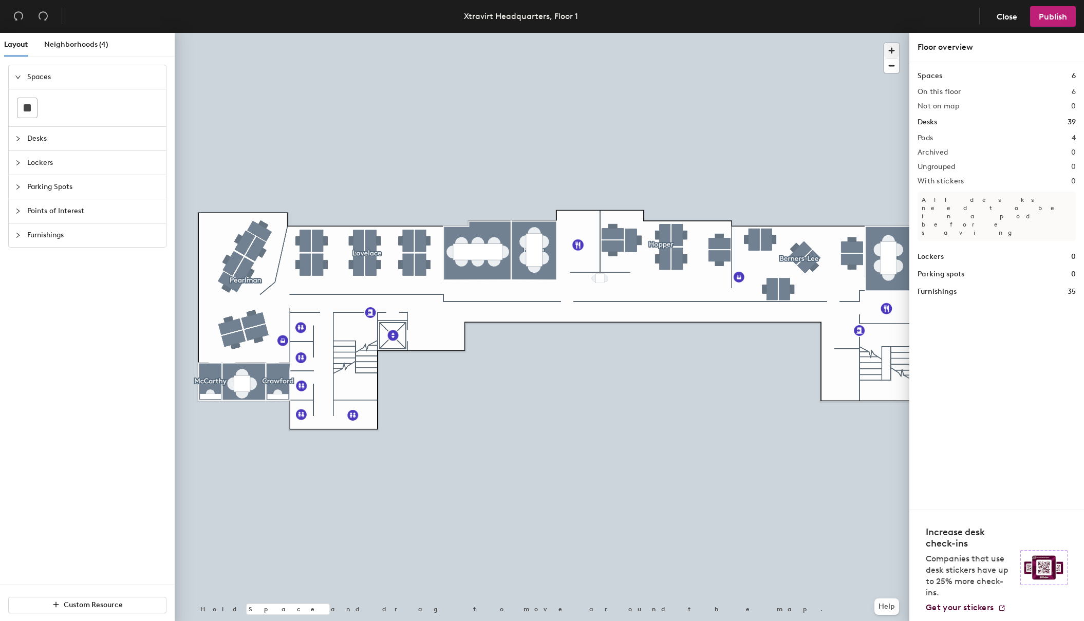  Describe the element at coordinates (1044, 568) in the screenshot. I see `img: Sticker logo` at that location.